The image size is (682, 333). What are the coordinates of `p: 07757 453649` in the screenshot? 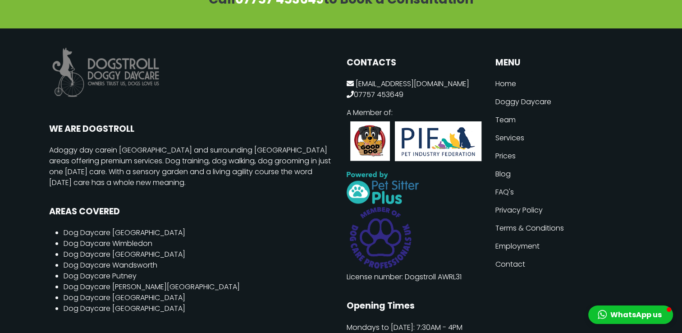 It's located at (416, 89).